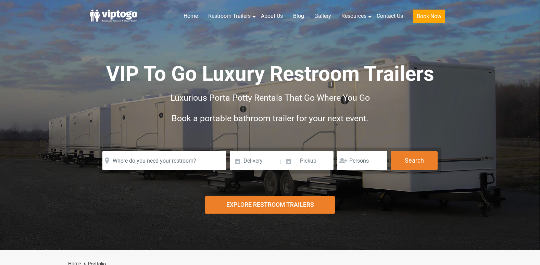  Describe the element at coordinates (390, 16) in the screenshot. I see `a: Contact Us` at that location.